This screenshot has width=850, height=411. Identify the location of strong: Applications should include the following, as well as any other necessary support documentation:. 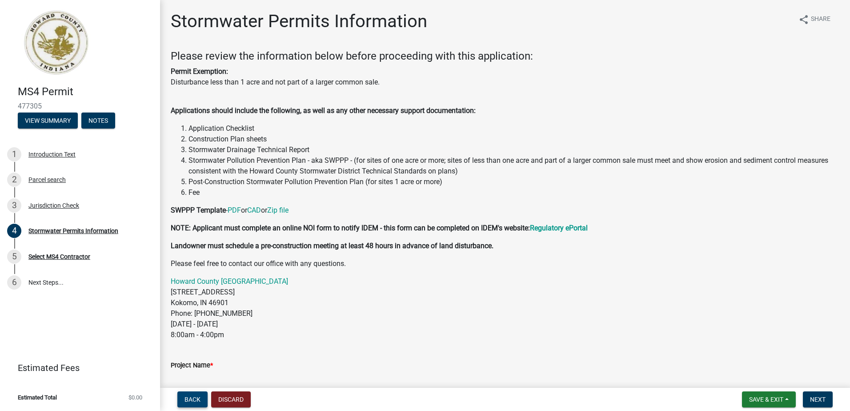
(323, 110).